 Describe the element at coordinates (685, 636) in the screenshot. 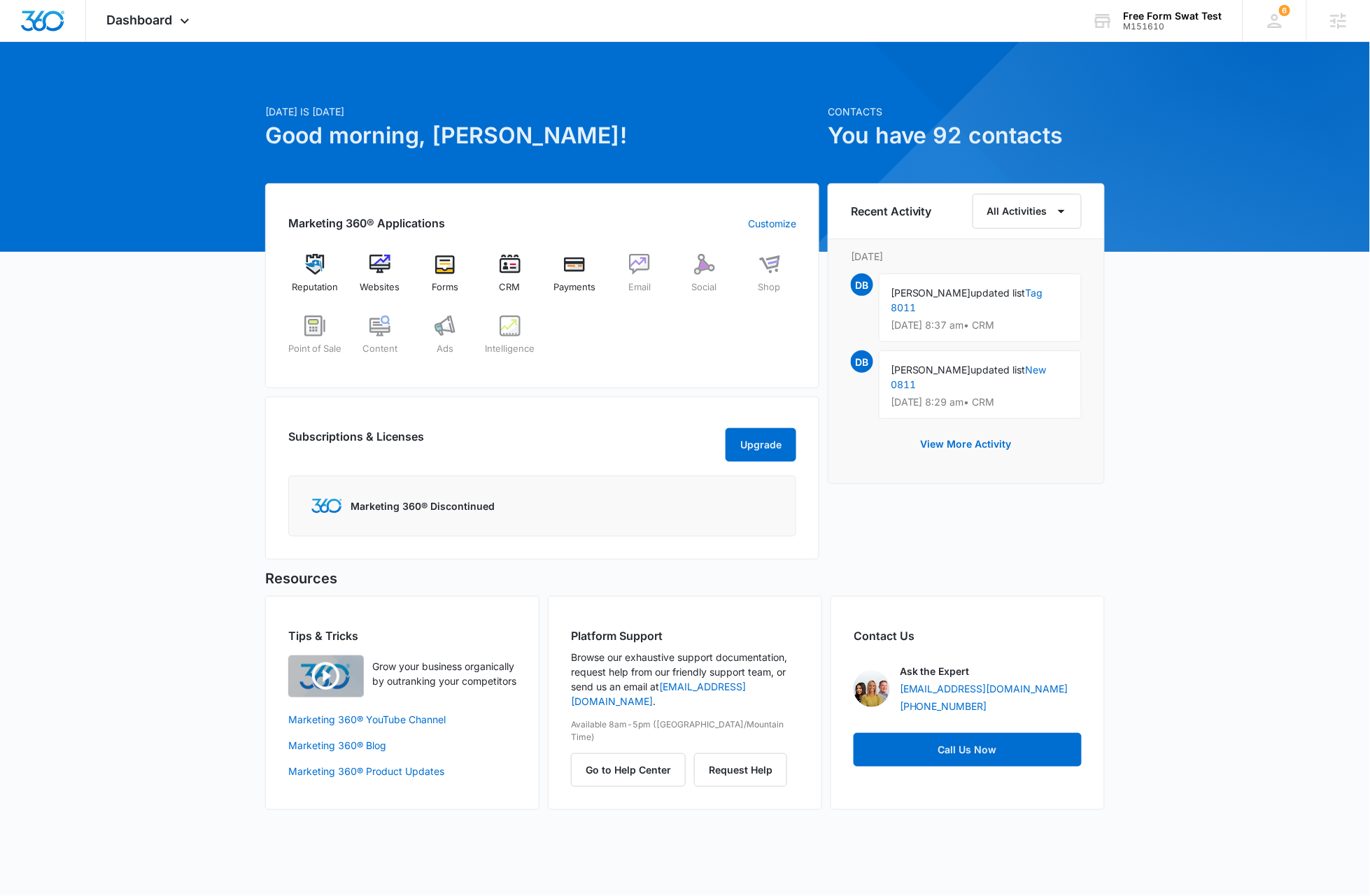

I see `h2: Platform Support` at that location.